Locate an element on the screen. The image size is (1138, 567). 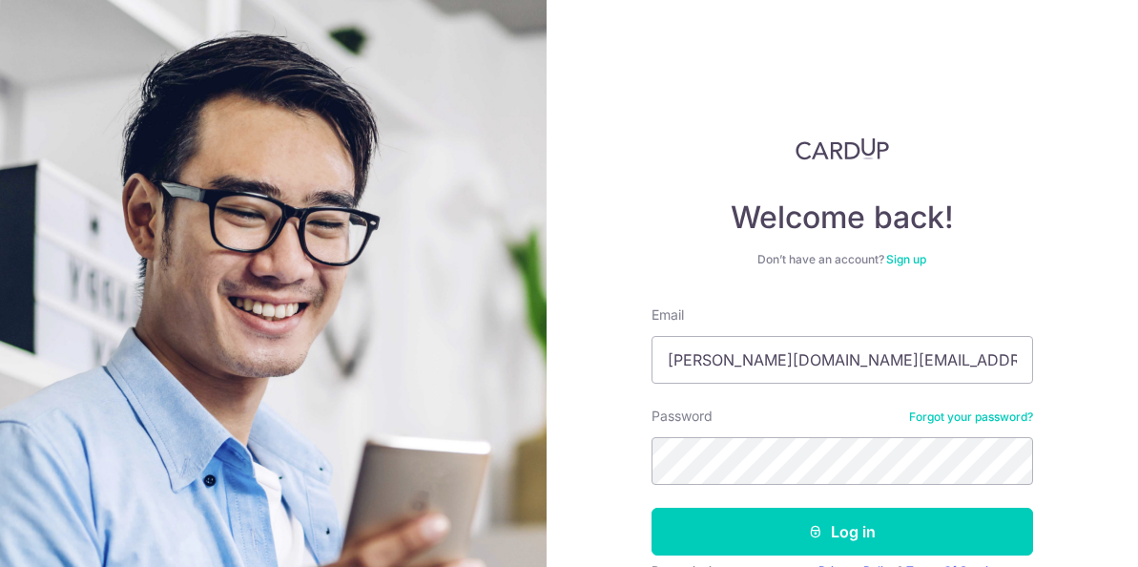
input: Enter your Email is located at coordinates (842, 360).